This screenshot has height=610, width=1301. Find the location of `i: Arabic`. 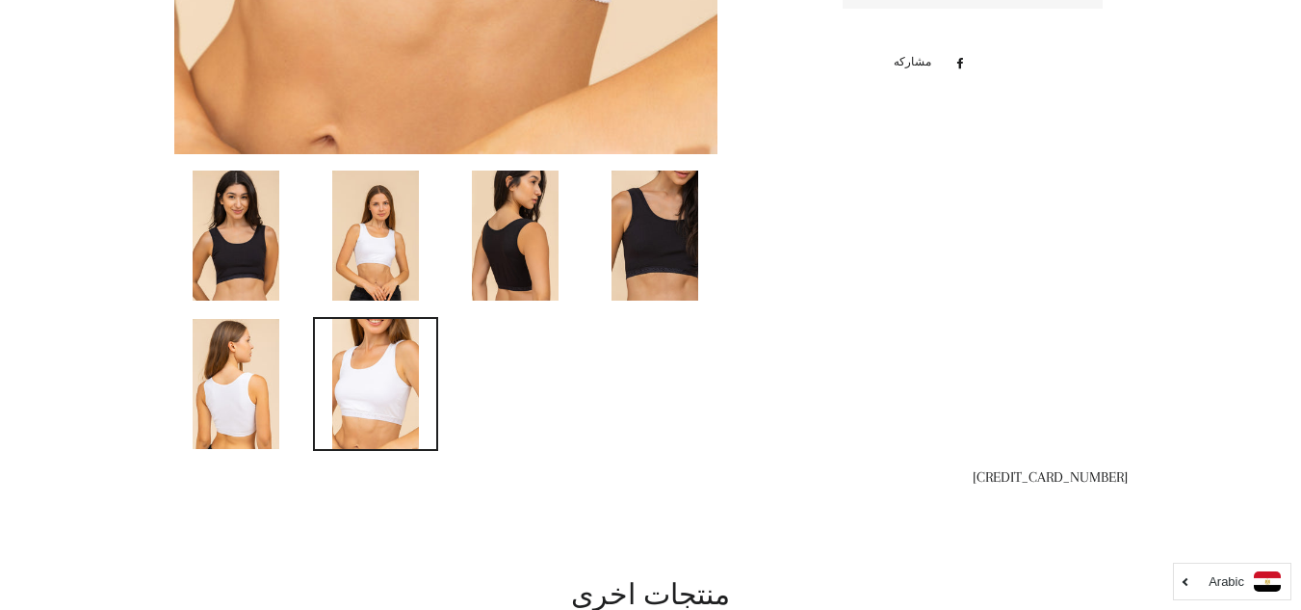

i: Arabic is located at coordinates (1226, 581).